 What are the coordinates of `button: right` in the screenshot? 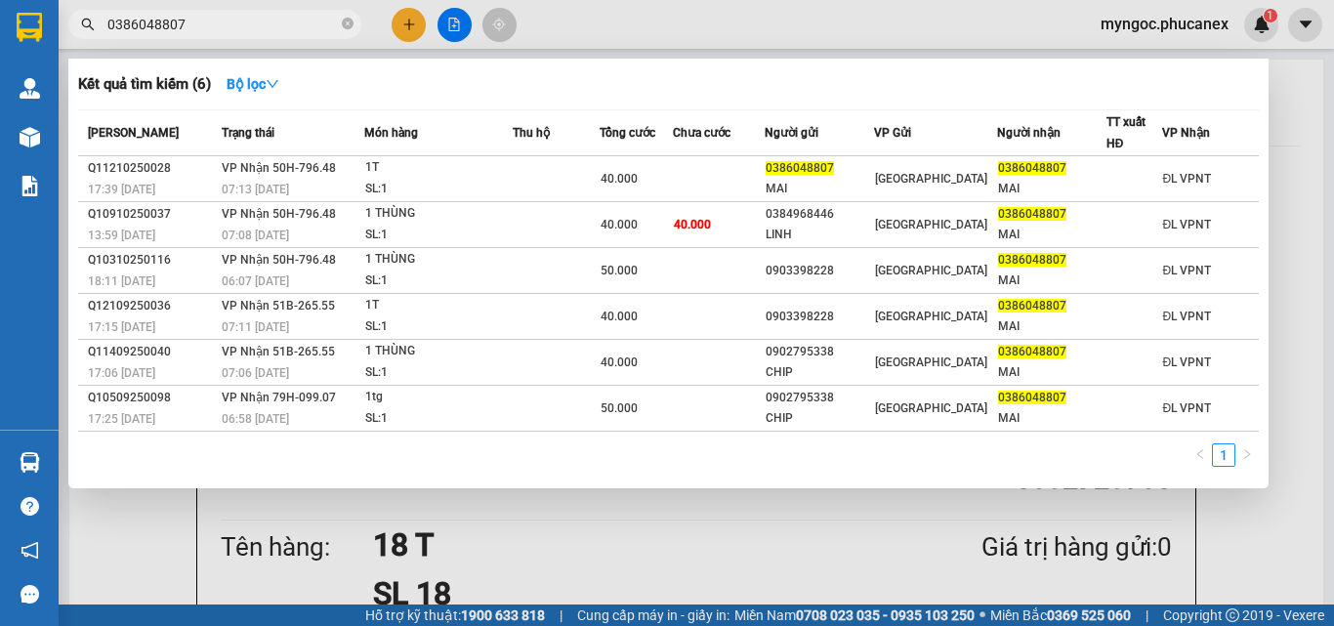 It's located at (1248, 455).